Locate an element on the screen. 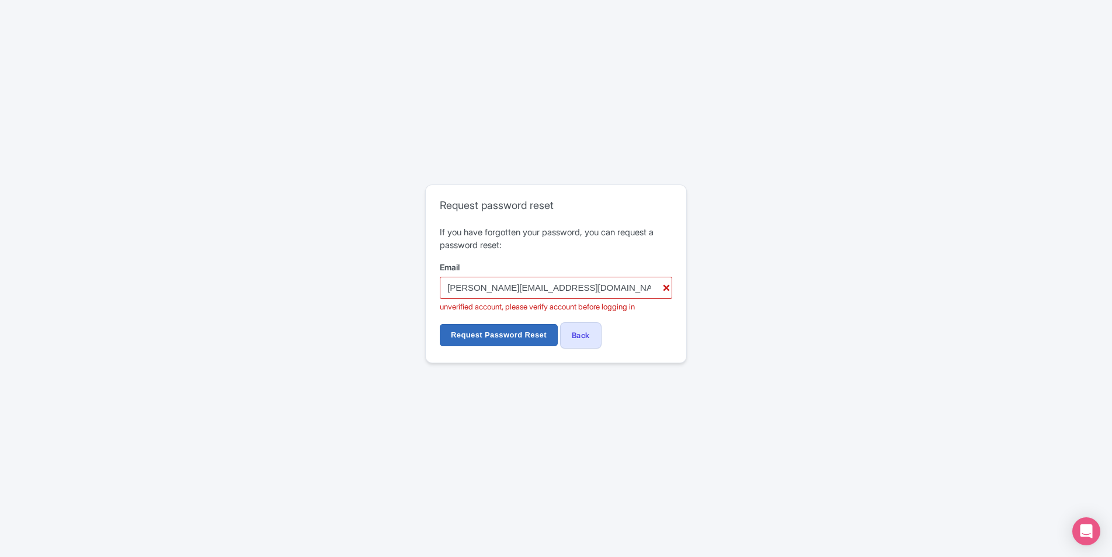 This screenshot has width=1112, height=557. input: username@example.com is located at coordinates (556, 288).